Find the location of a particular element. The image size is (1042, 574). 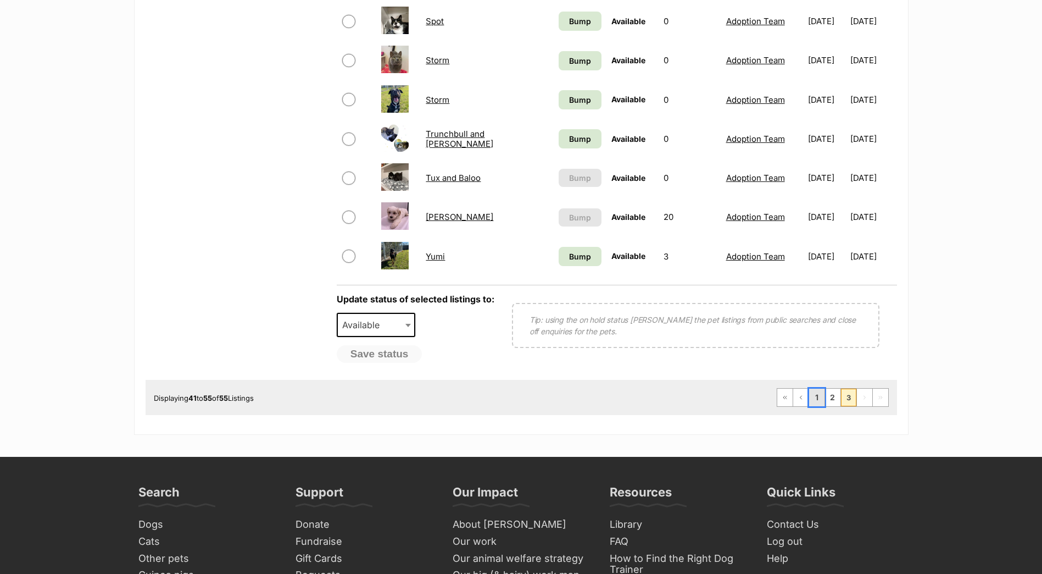

a: Dogs is located at coordinates (207, 524).